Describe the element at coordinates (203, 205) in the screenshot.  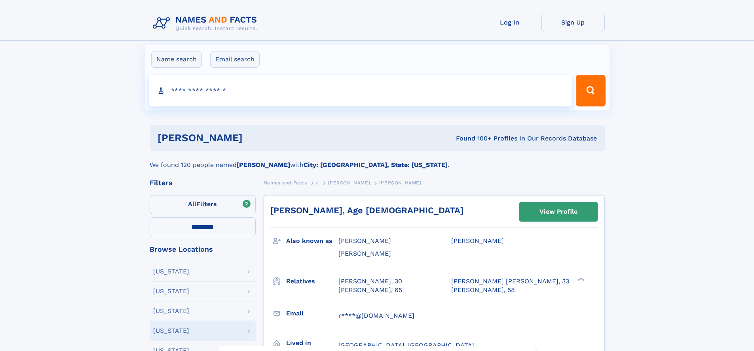
I see `label: Filters` at that location.